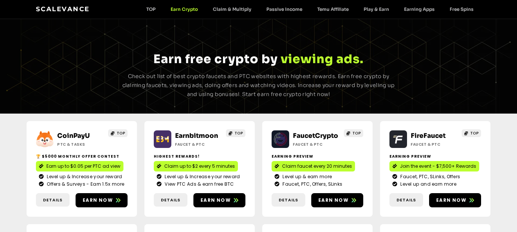 This screenshot has width=517, height=232. I want to click on span: Join the event - $7,500+ Rewards, so click(438, 167).